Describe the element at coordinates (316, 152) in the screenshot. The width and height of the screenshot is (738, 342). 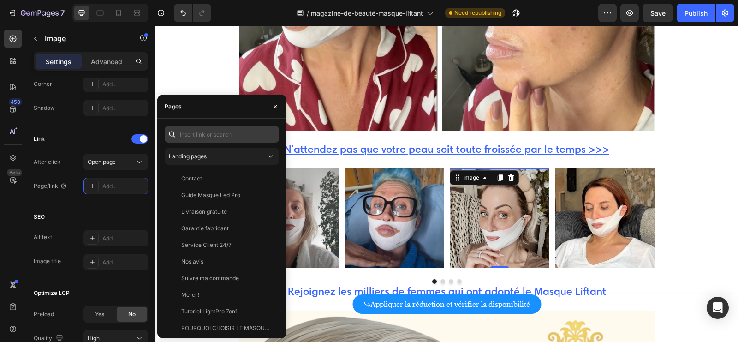
I see `div: Image` at that location.